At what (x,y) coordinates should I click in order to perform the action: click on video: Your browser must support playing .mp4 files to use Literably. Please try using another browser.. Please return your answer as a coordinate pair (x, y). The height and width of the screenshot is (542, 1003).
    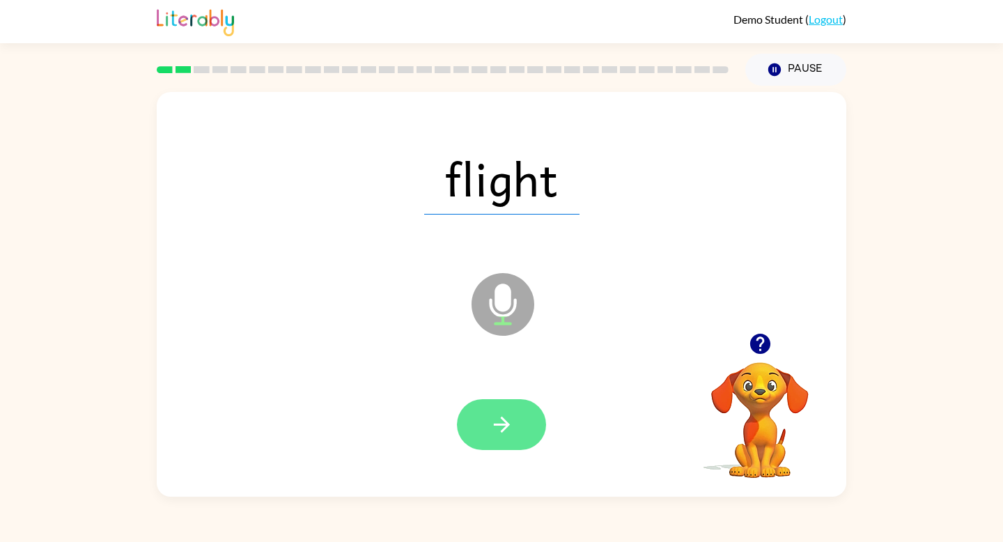
    Looking at the image, I should click on (760, 410).